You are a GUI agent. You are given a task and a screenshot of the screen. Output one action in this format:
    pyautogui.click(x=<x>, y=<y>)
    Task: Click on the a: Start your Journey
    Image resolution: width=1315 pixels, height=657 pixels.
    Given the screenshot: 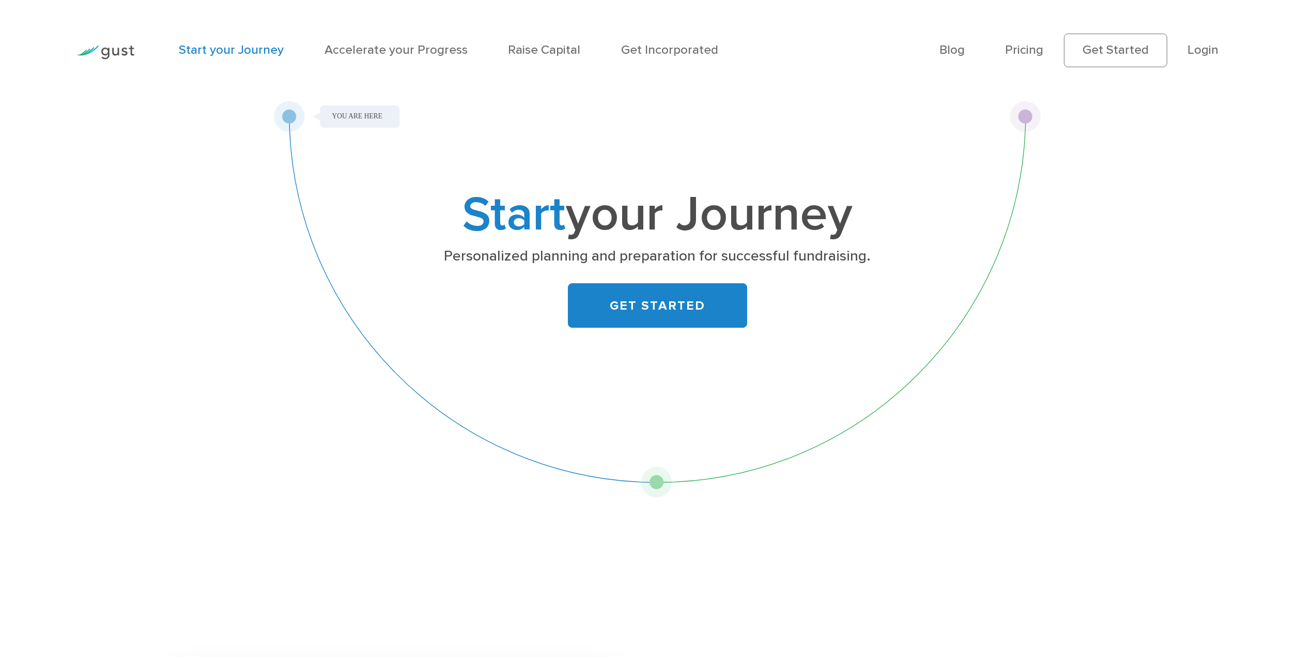 What is the action you would take?
    pyautogui.click(x=231, y=50)
    